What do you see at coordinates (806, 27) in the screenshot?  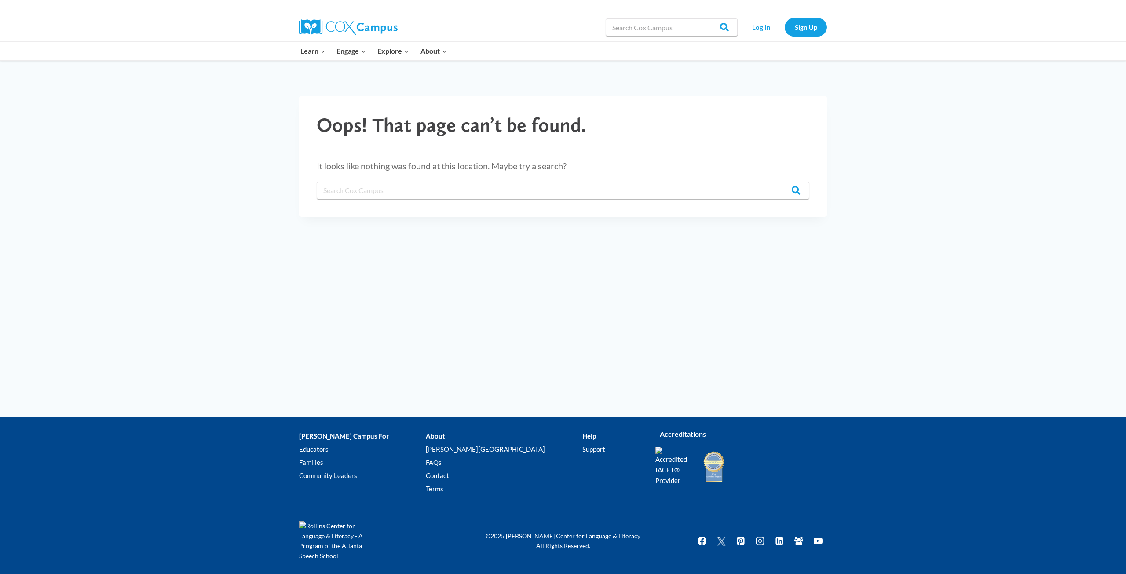 I see `a: Sign Up` at bounding box center [806, 27].